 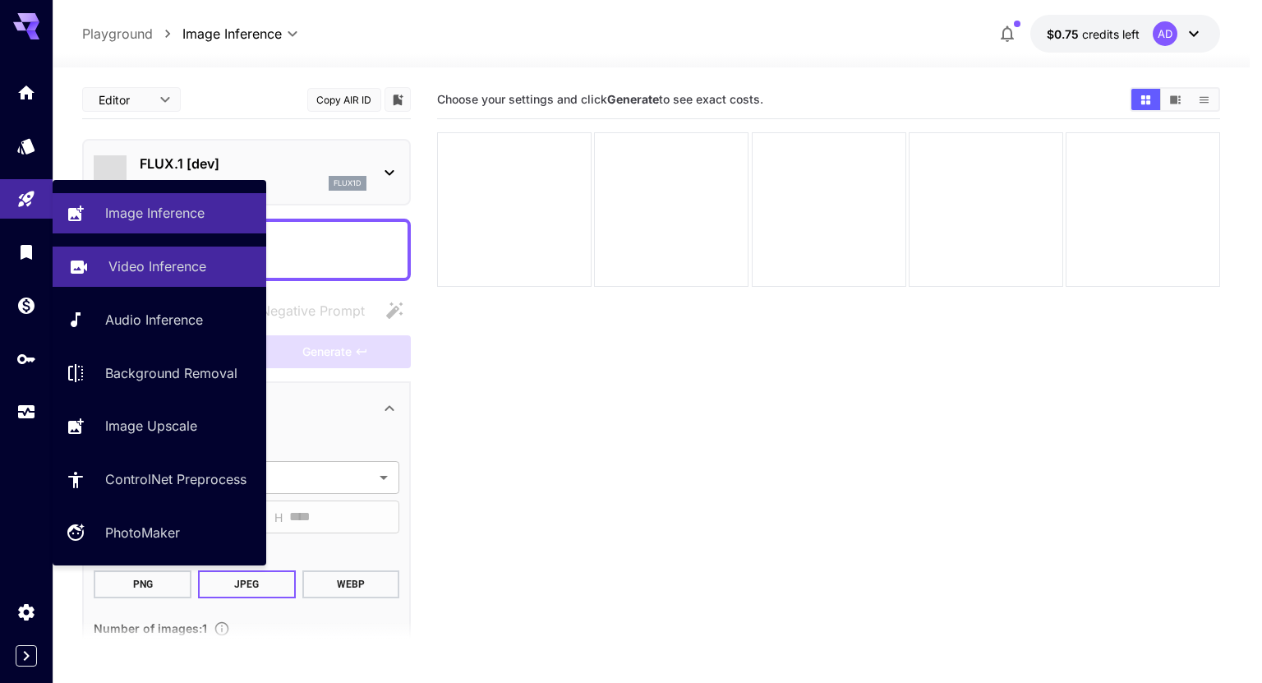 I want to click on span: Editor, so click(x=124, y=99).